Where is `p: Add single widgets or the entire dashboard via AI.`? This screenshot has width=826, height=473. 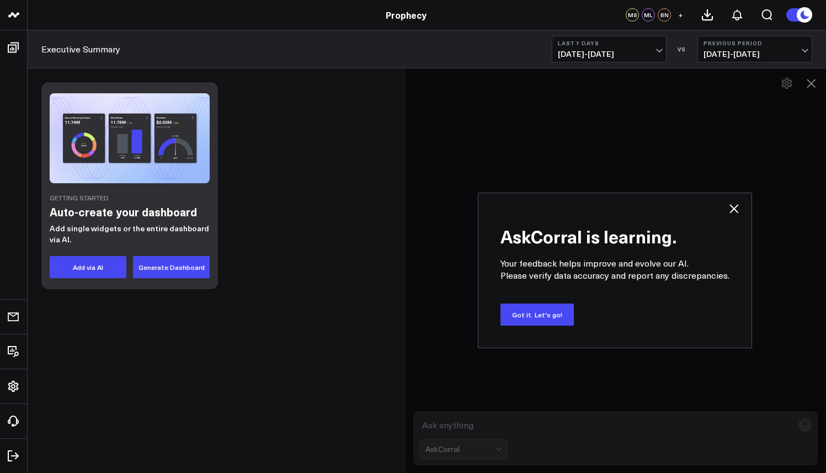
p: Add single widgets or the entire dashboard via AI. is located at coordinates (130, 234).